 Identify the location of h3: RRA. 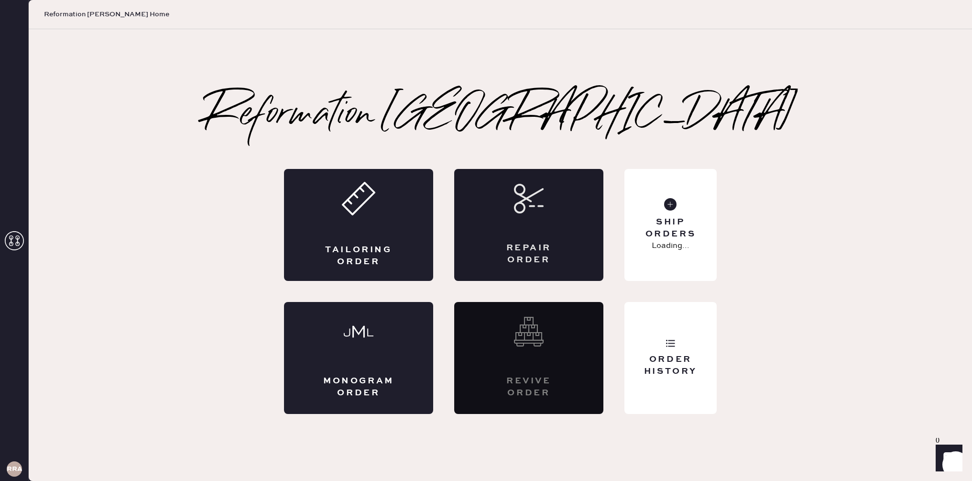
(14, 469).